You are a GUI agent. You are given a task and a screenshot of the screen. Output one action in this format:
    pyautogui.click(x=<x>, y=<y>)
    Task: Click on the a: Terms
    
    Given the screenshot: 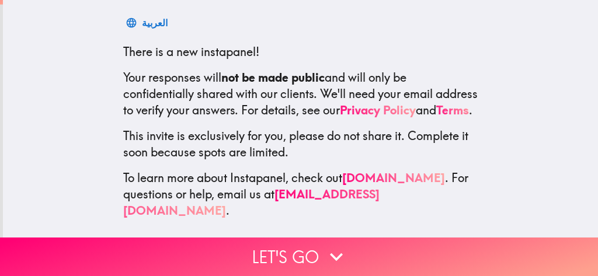 What is the action you would take?
    pyautogui.click(x=452, y=110)
    